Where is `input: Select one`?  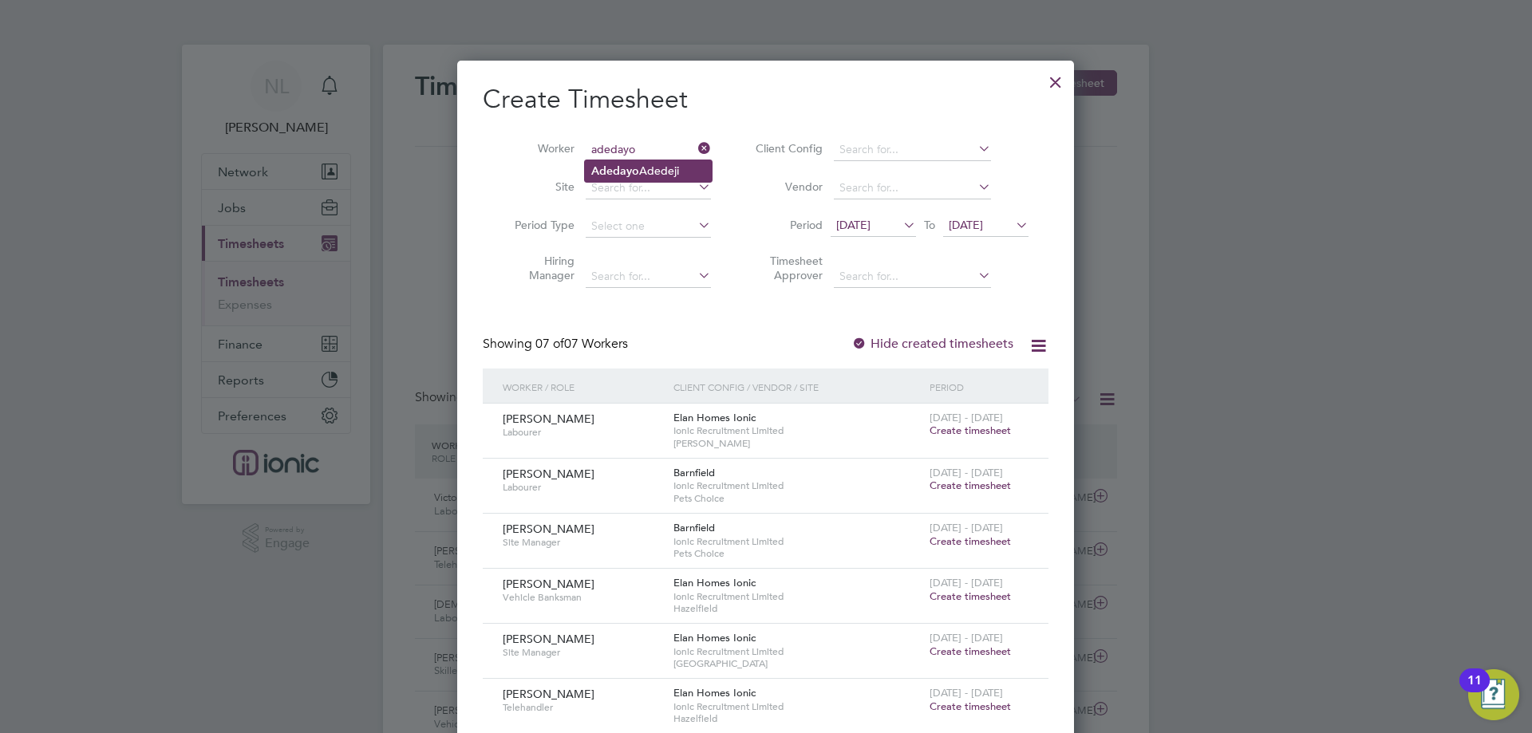
input: Select one is located at coordinates (648, 227).